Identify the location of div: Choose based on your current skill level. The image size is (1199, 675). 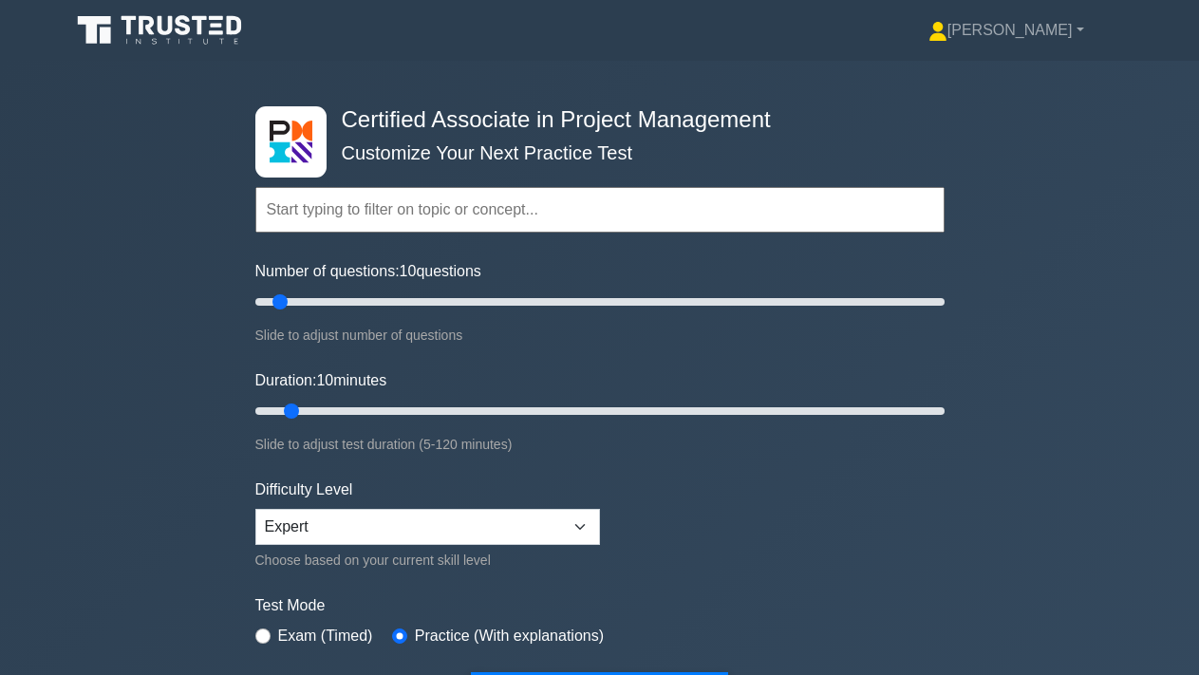
(427, 560).